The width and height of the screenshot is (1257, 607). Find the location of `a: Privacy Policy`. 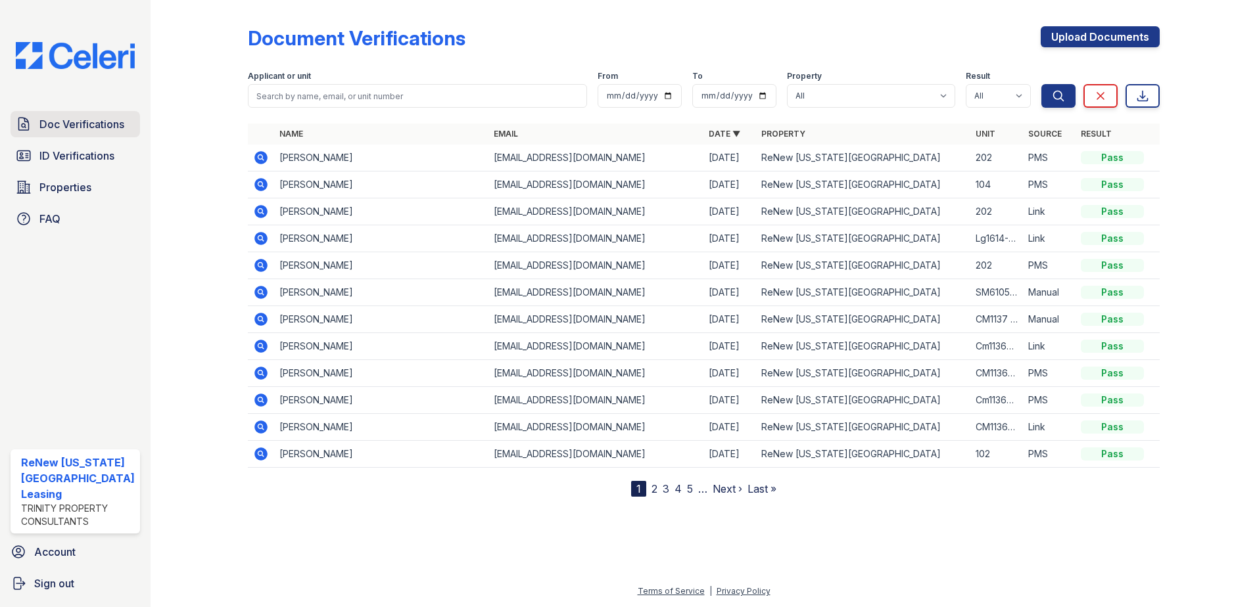

a: Privacy Policy is located at coordinates (743, 591).